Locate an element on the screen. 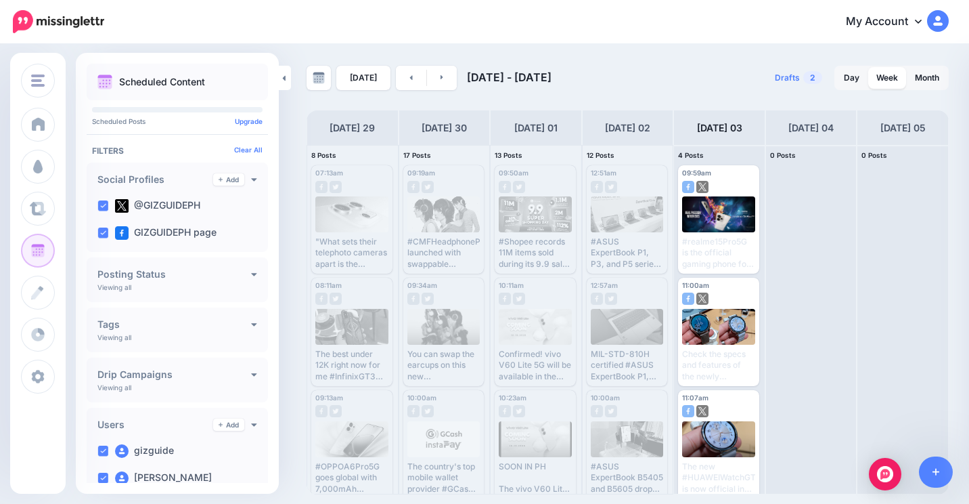 Image resolution: width=969 pixels, height=504 pixels. a: Upgrade is located at coordinates (248, 121).